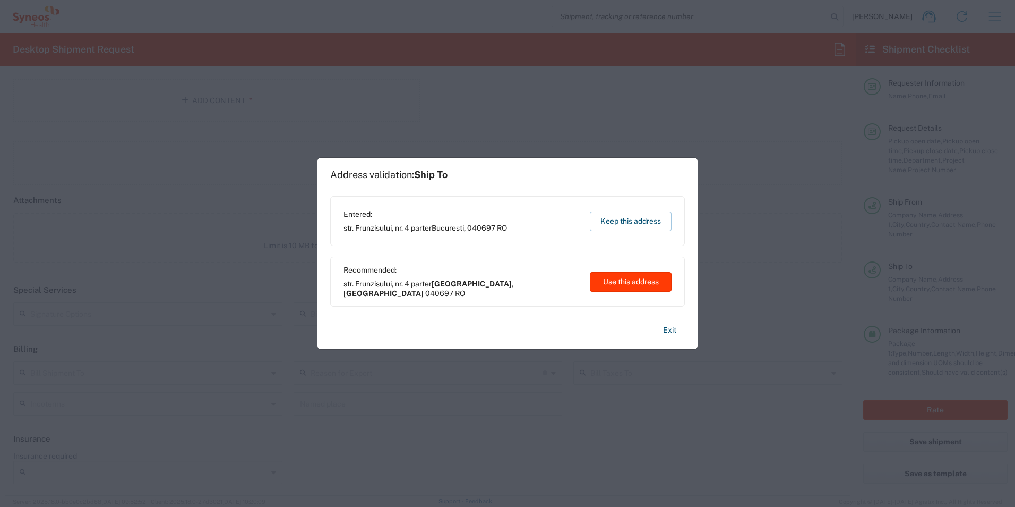 The image size is (1015, 507). Describe the element at coordinates (431, 174) in the screenshot. I see `span: Ship To` at that location.